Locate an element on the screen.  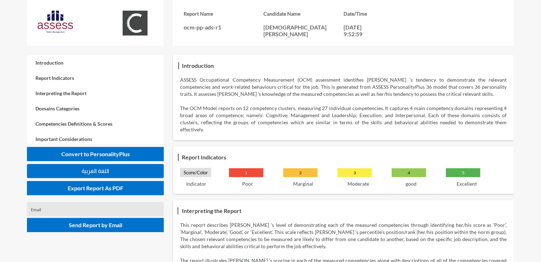
h3: Report Indicators is located at coordinates (204, 157).